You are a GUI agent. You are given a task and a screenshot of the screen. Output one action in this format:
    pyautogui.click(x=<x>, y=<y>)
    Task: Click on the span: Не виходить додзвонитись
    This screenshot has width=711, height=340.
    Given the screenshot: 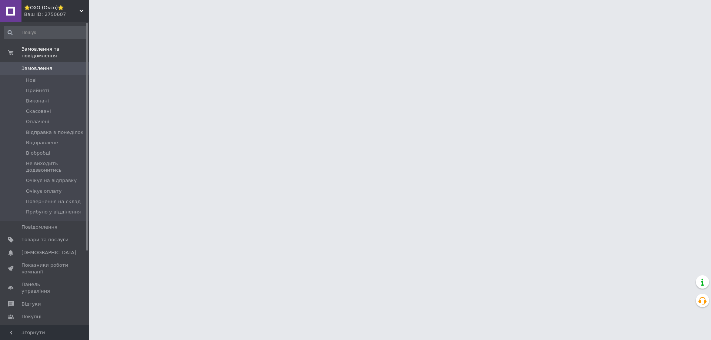 What is the action you would take?
    pyautogui.click(x=56, y=167)
    